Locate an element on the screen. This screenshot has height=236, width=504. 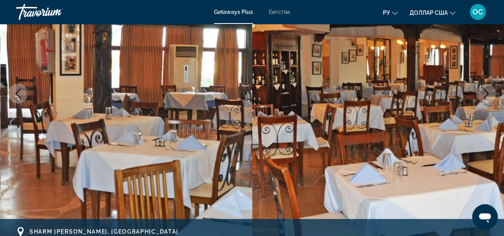
button: Previous image is located at coordinates (18, 94).